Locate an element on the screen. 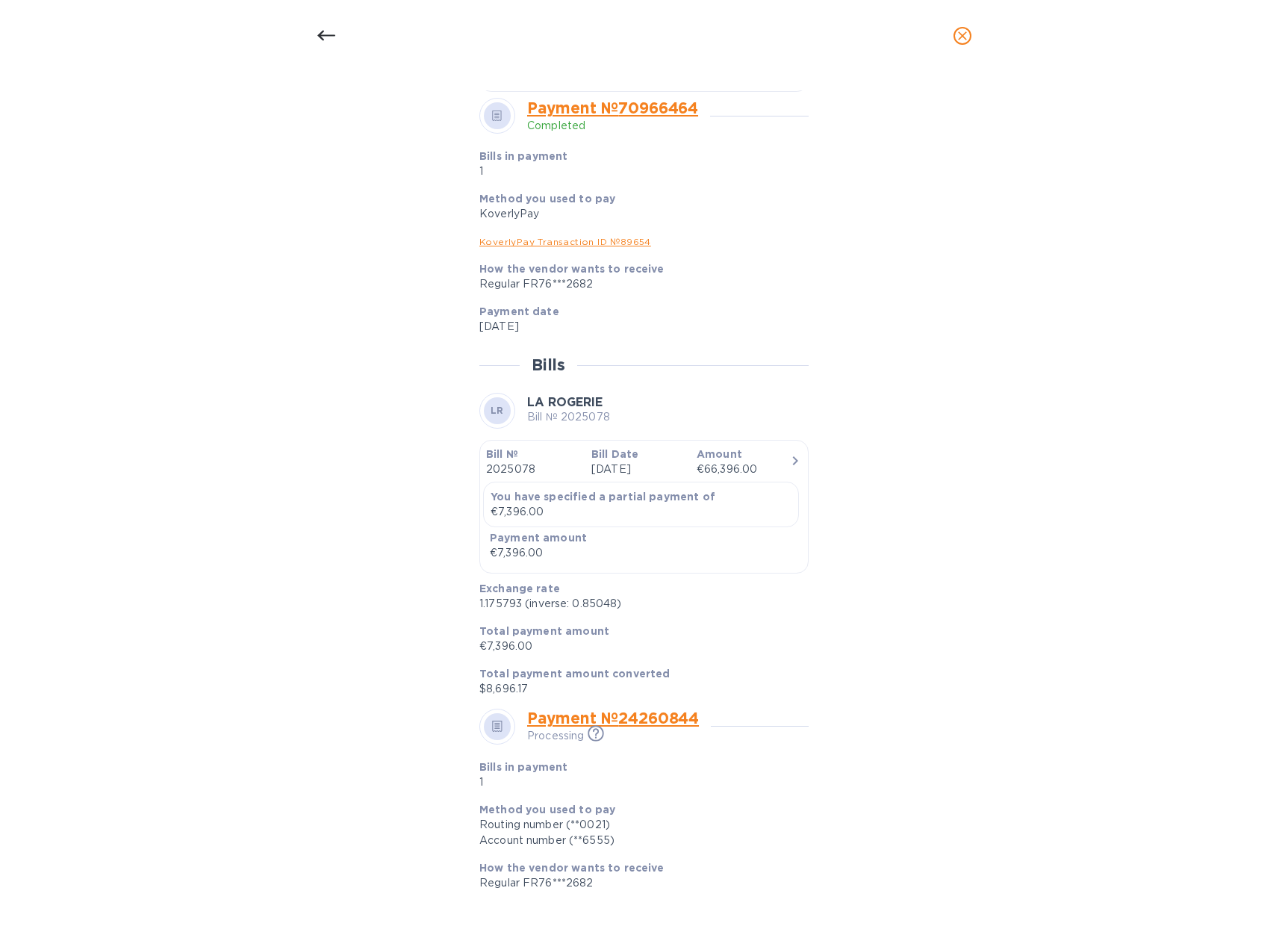  a: Payment № 70966464 is located at coordinates (612, 107).